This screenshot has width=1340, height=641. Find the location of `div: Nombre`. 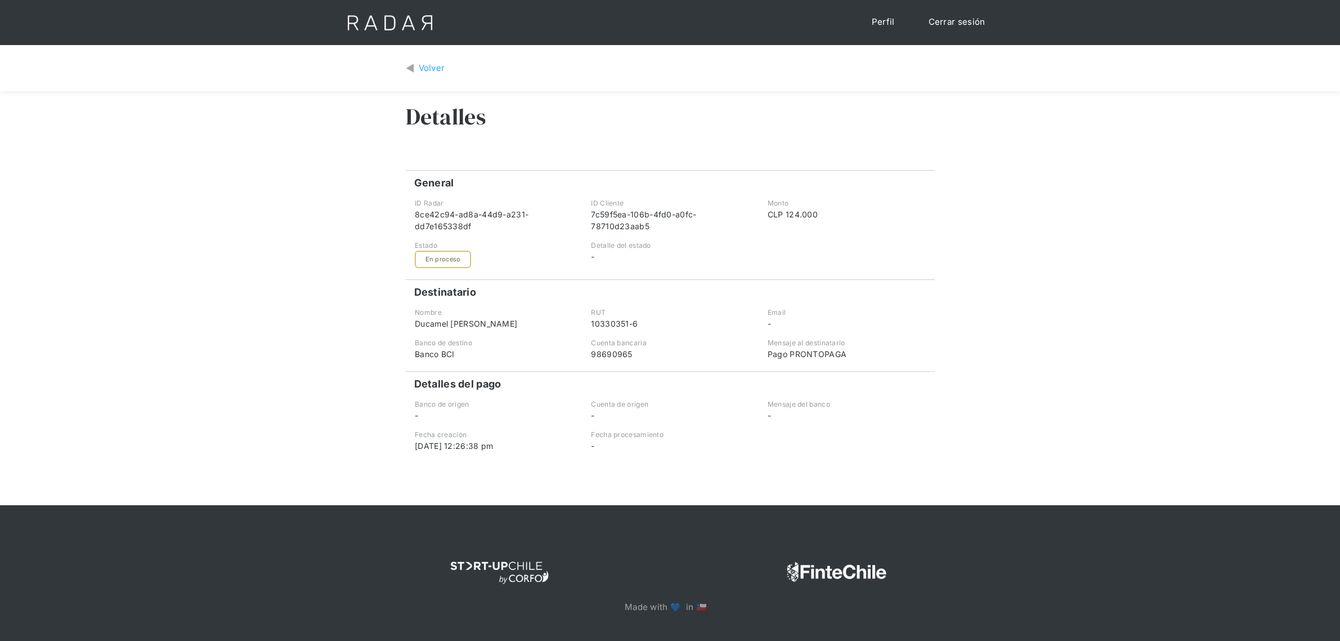

div: Nombre is located at coordinates (494, 312).